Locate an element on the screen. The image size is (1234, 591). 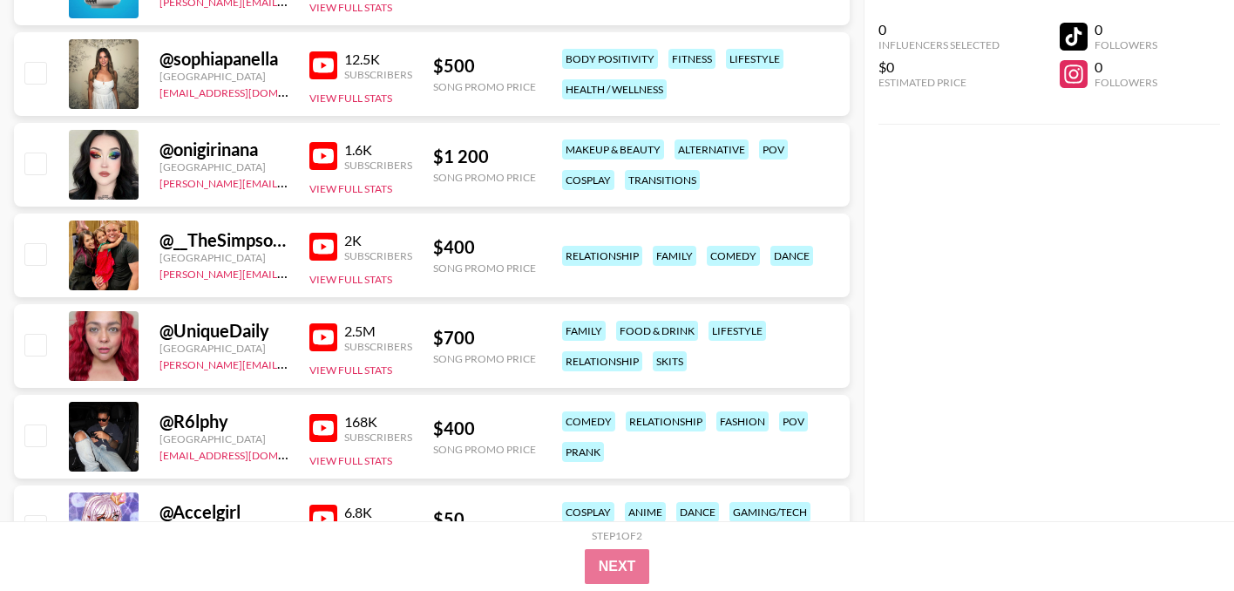
div: @ UniqueDaily is located at coordinates (224, 330).